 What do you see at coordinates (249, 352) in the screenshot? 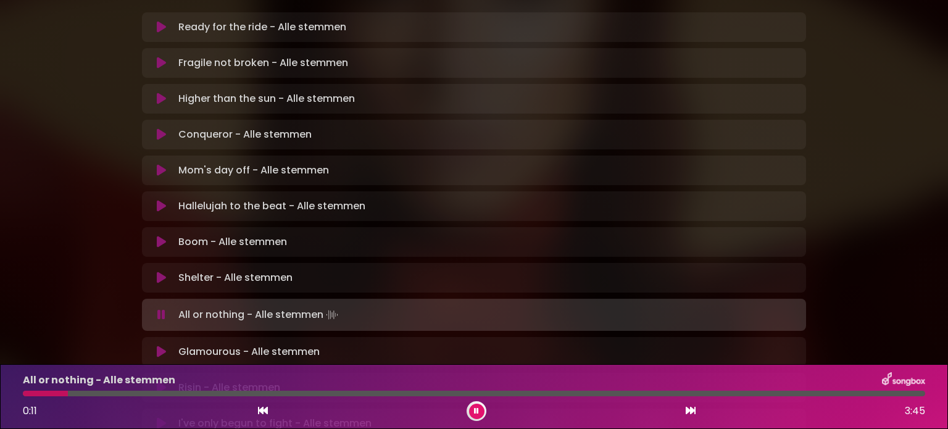
I see `p: Glamourous - Alle stemmen` at bounding box center [249, 352].